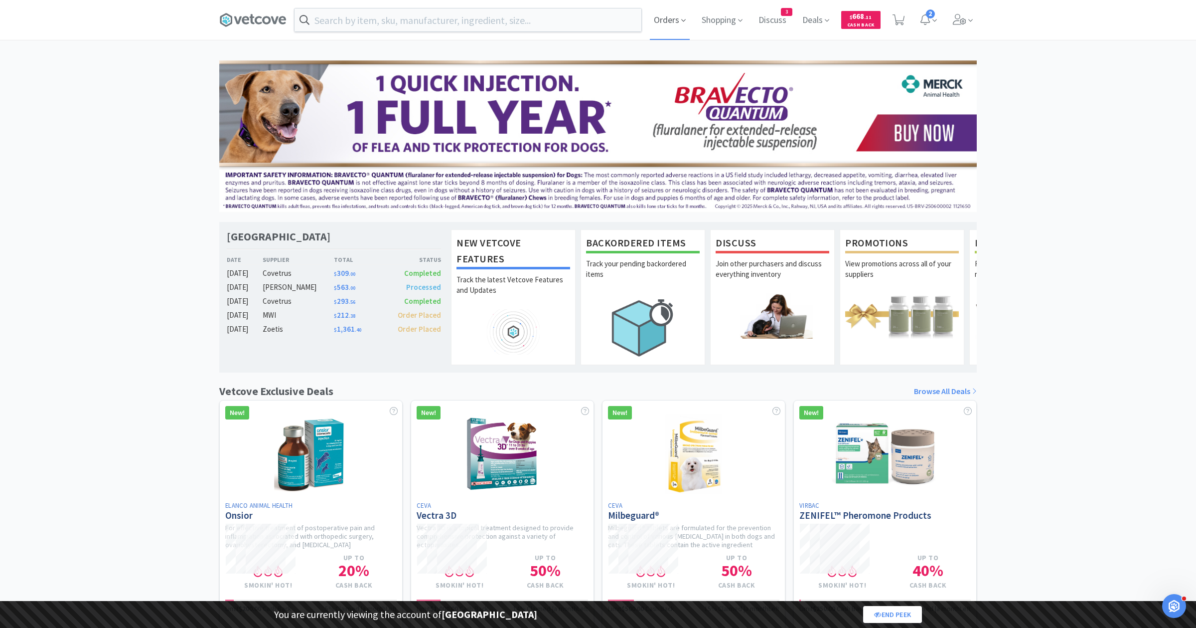  Describe the element at coordinates (643, 276) in the screenshot. I see `p: Track your pending backordered items` at that location.